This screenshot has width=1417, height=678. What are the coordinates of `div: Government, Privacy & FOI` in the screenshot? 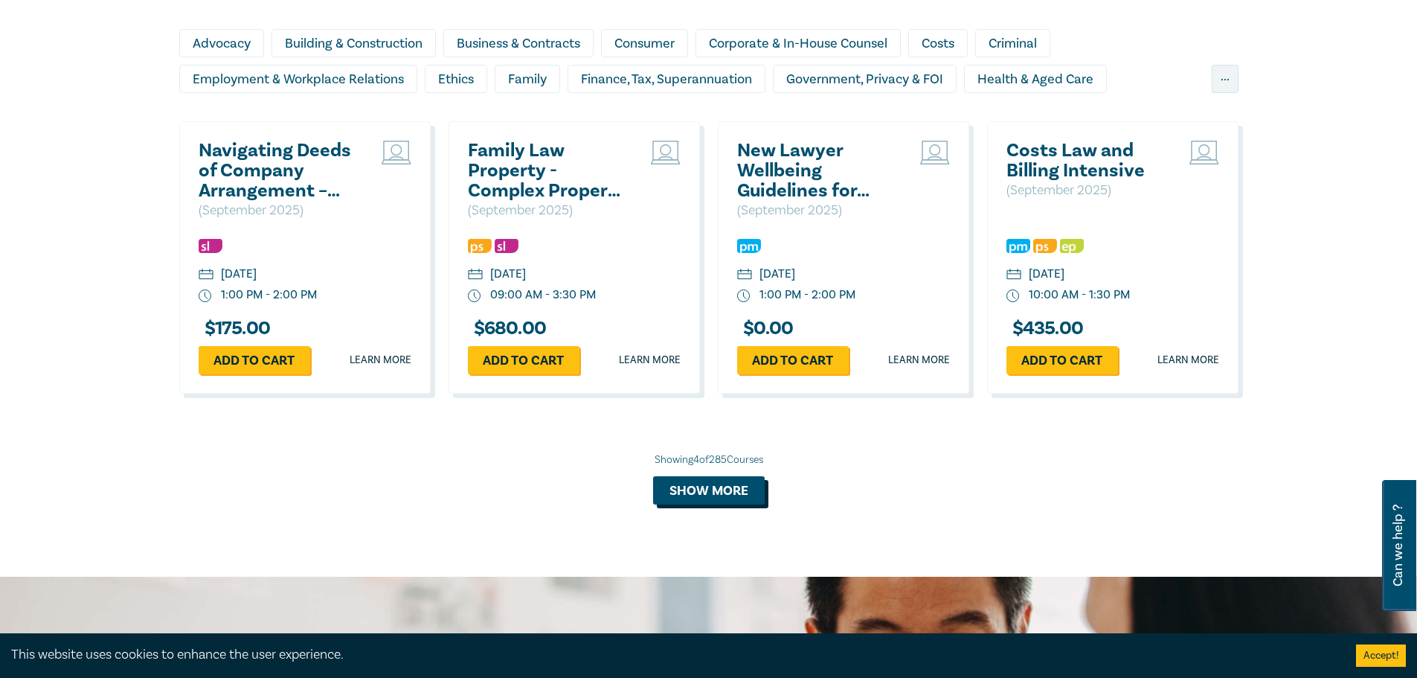 It's located at (864, 79).